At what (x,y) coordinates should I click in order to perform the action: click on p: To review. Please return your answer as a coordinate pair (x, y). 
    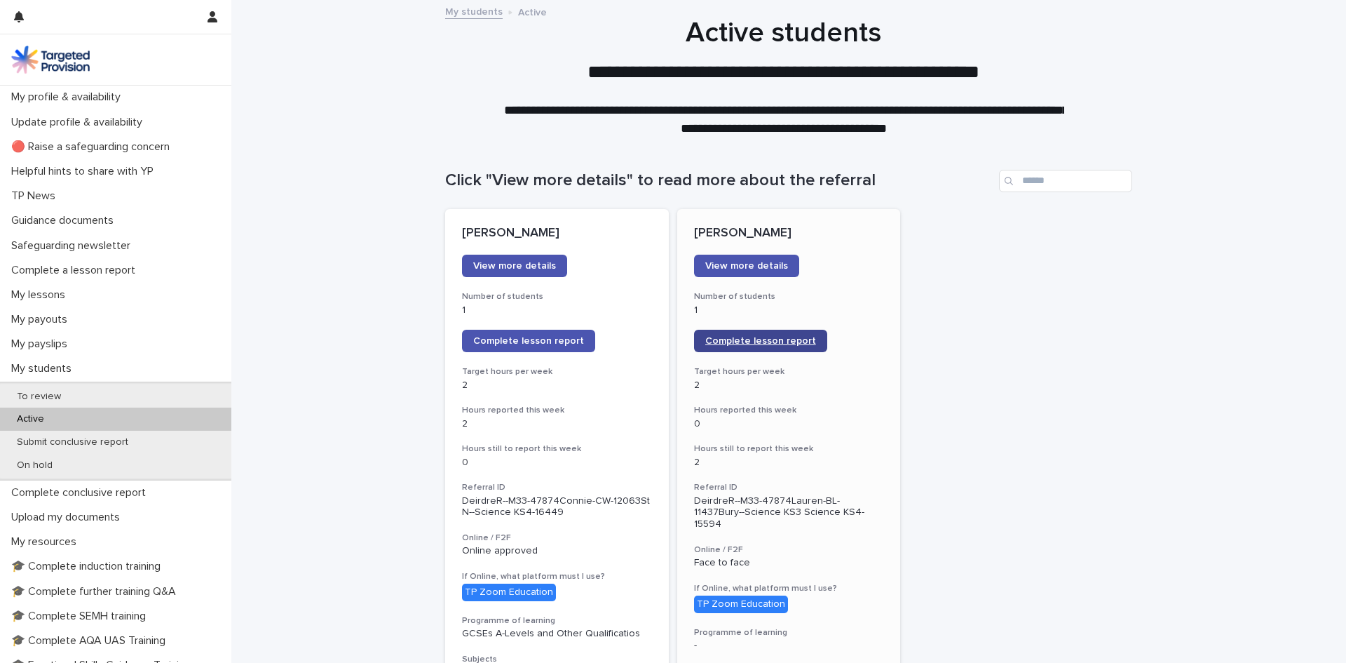
    Looking at the image, I should click on (39, 396).